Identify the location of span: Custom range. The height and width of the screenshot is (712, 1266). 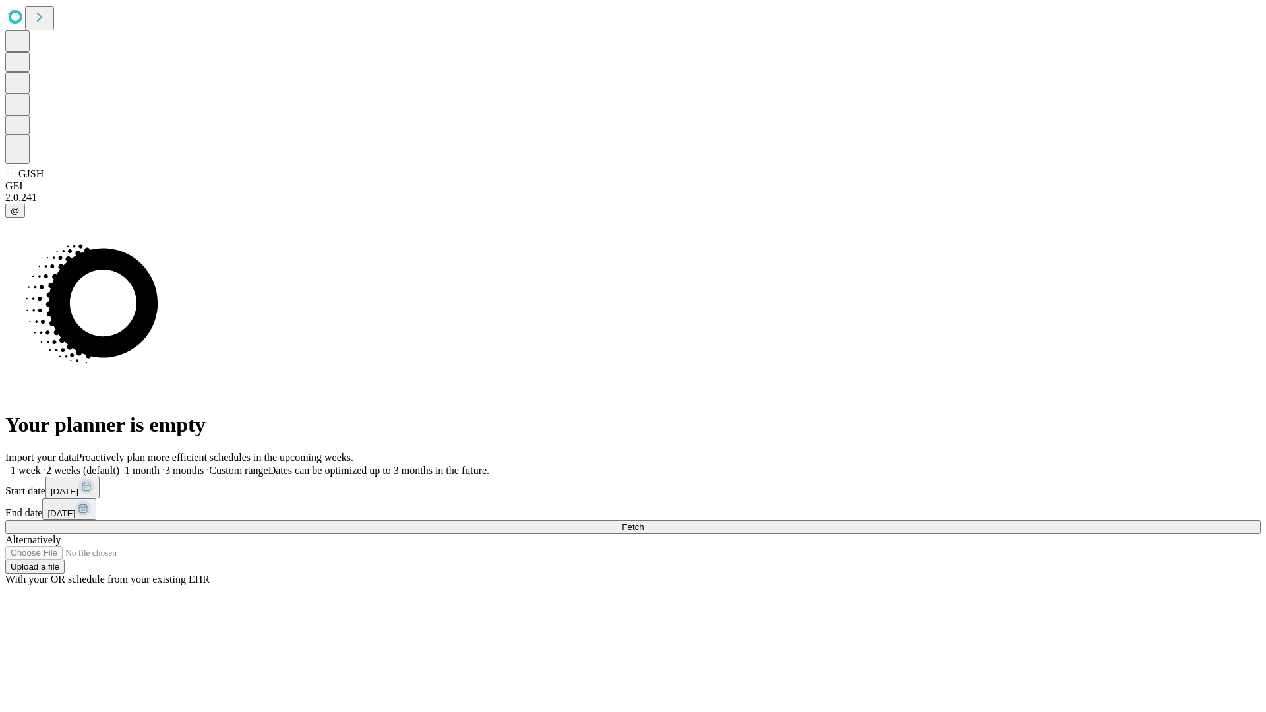
(238, 470).